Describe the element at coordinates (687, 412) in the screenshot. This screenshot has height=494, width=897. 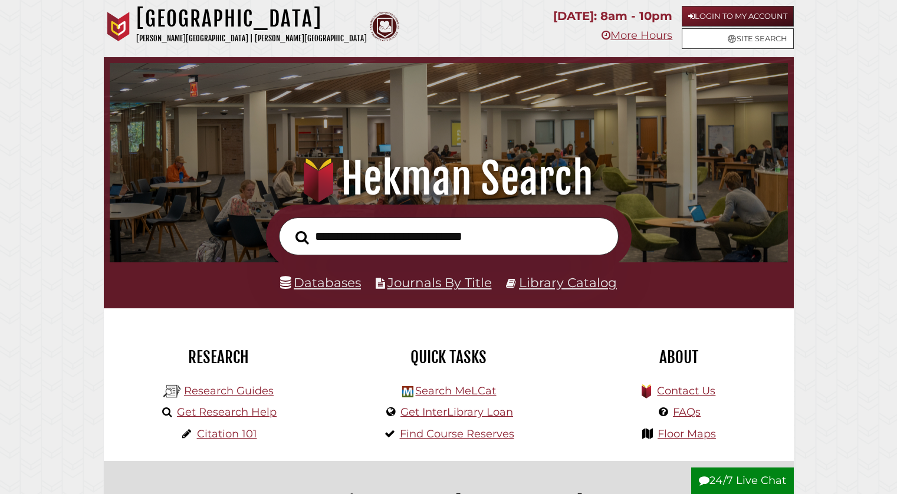
I see `a: FAQs` at that location.